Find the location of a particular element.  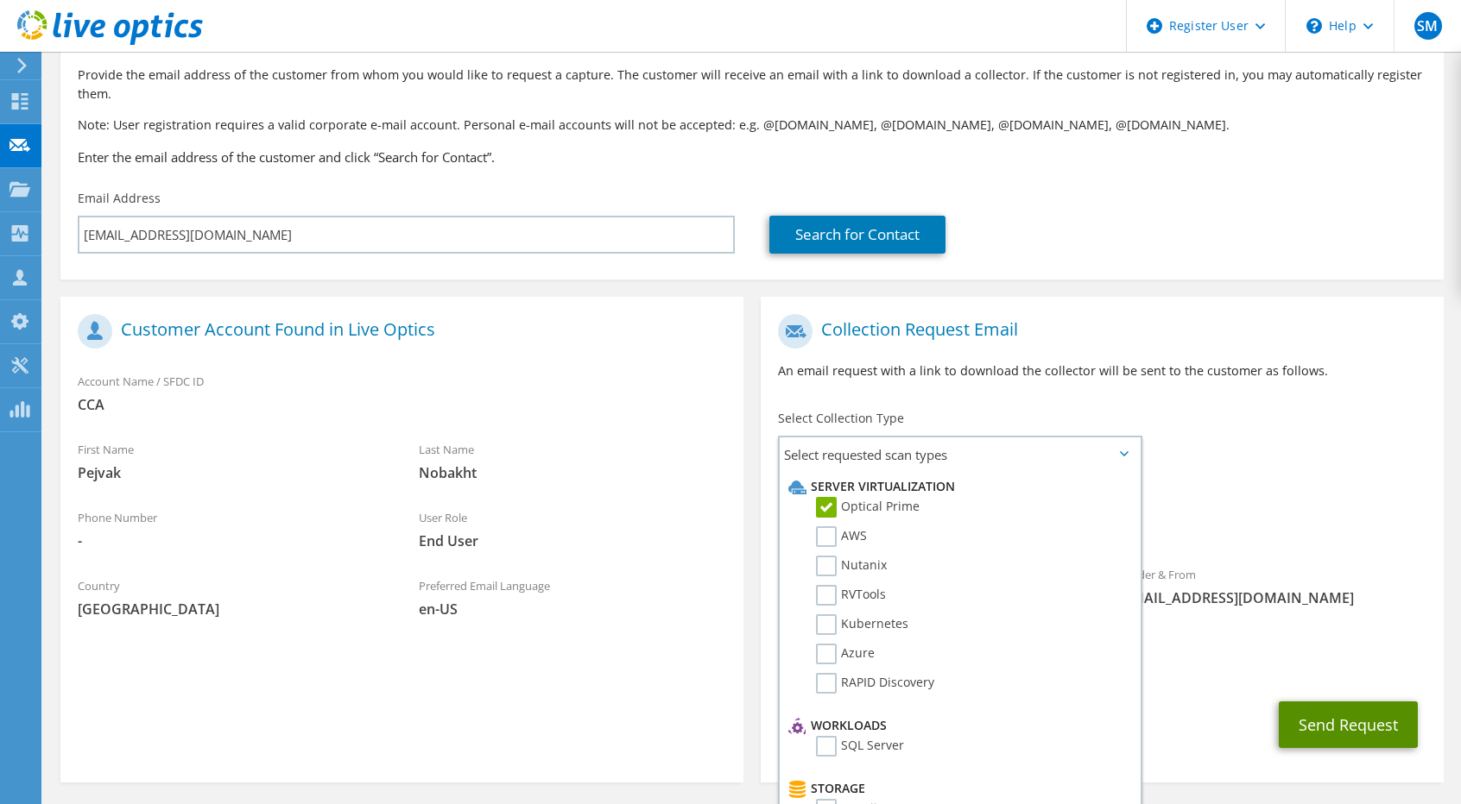

div: Requested Collections is located at coordinates (1101, 514).